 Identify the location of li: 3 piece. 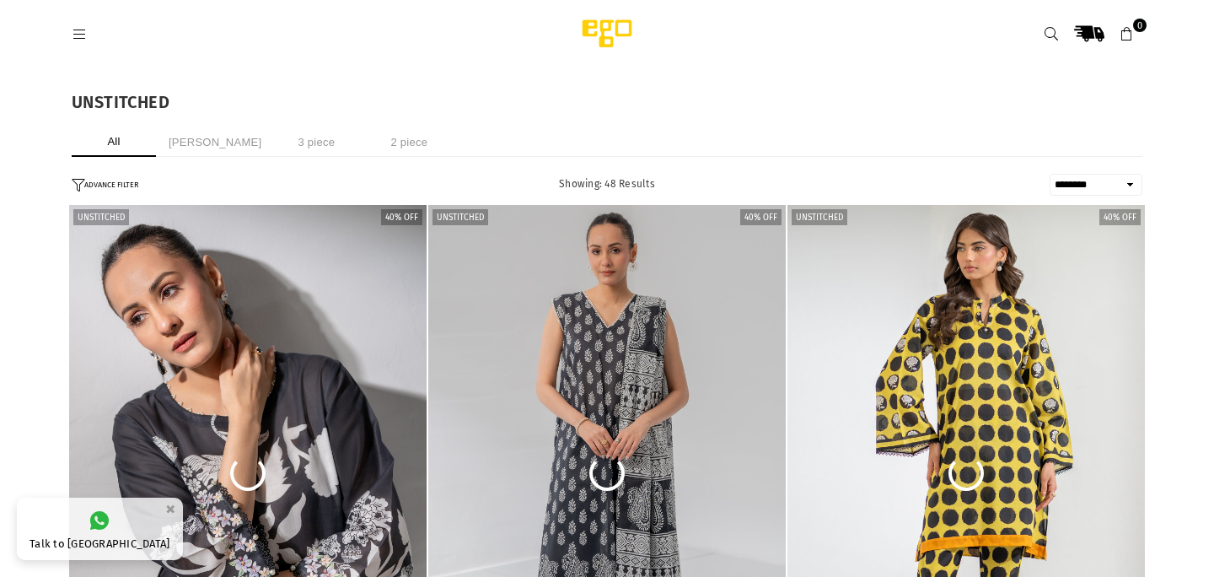
(316, 142).